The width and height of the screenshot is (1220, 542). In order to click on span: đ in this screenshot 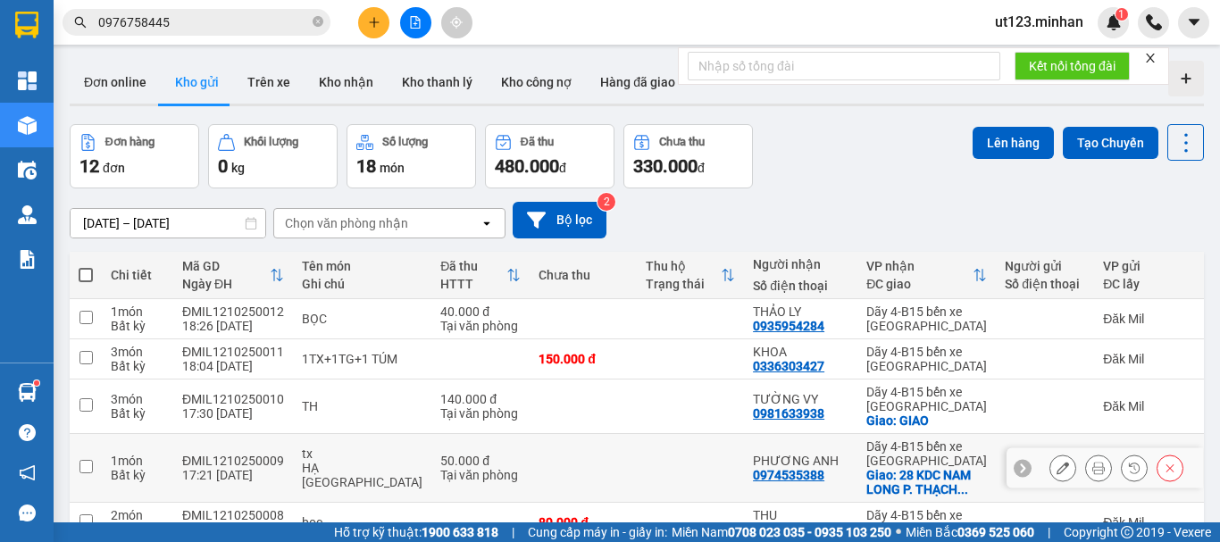, I will do `click(701, 168)`.